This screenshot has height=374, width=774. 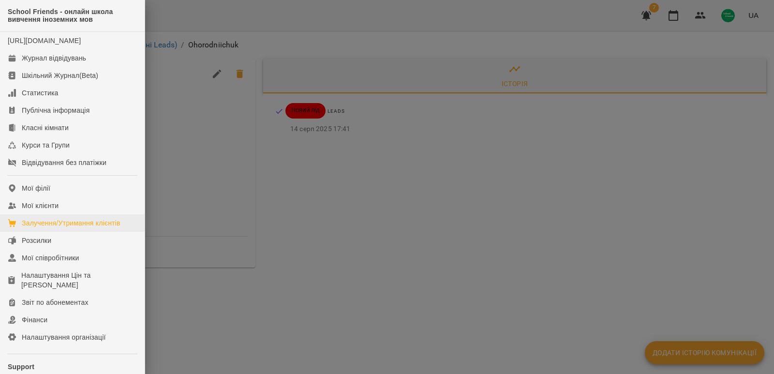 What do you see at coordinates (71, 223) in the screenshot?
I see `div: Залучення/Утримання клієнтів` at bounding box center [71, 223].